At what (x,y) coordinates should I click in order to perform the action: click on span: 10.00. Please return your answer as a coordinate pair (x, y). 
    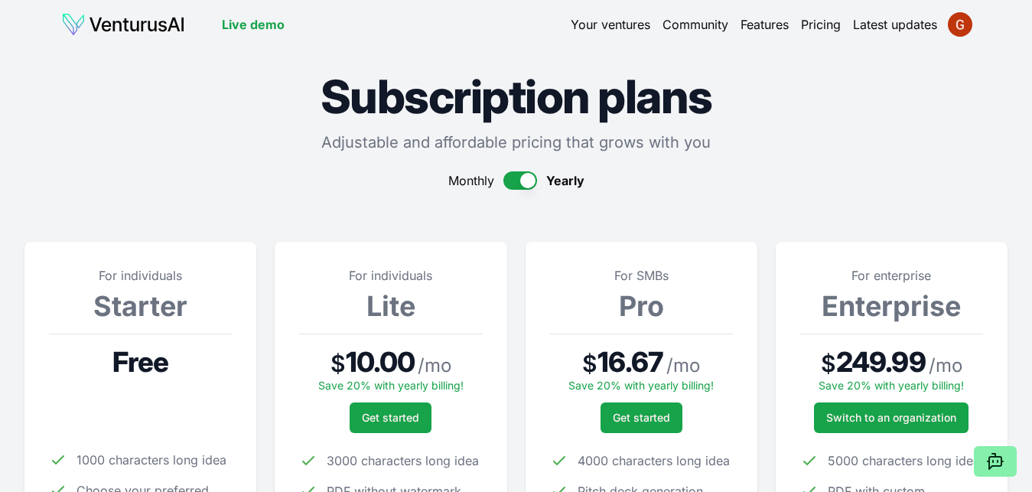
    Looking at the image, I should click on (380, 362).